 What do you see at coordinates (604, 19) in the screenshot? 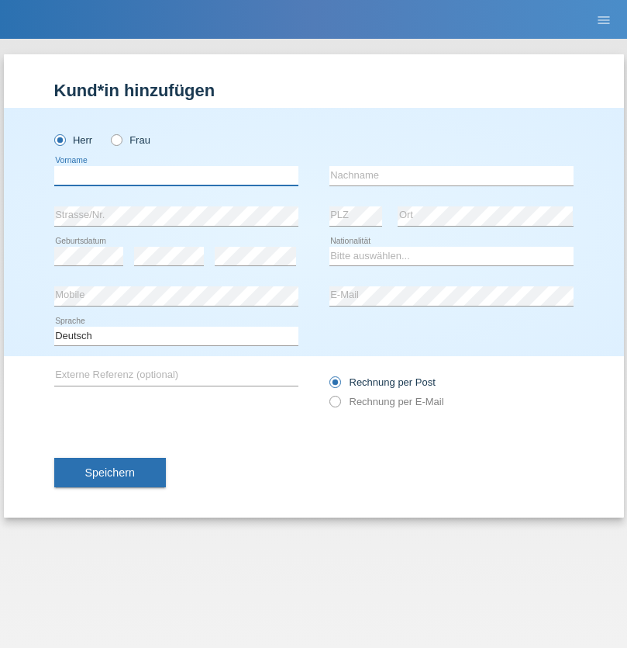
I see `a: menu` at bounding box center [604, 19].